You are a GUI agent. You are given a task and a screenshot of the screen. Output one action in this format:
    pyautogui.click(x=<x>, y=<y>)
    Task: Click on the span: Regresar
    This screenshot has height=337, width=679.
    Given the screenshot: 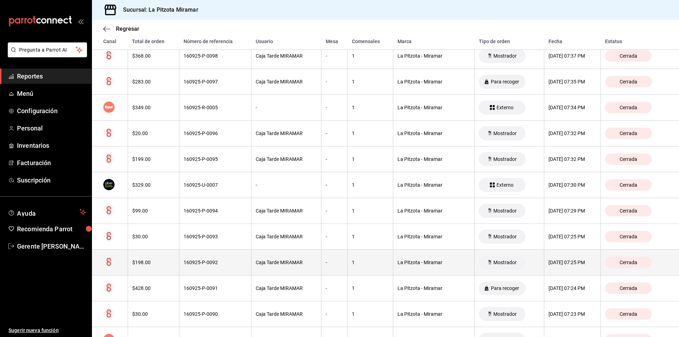 What is the action you would take?
    pyautogui.click(x=128, y=29)
    